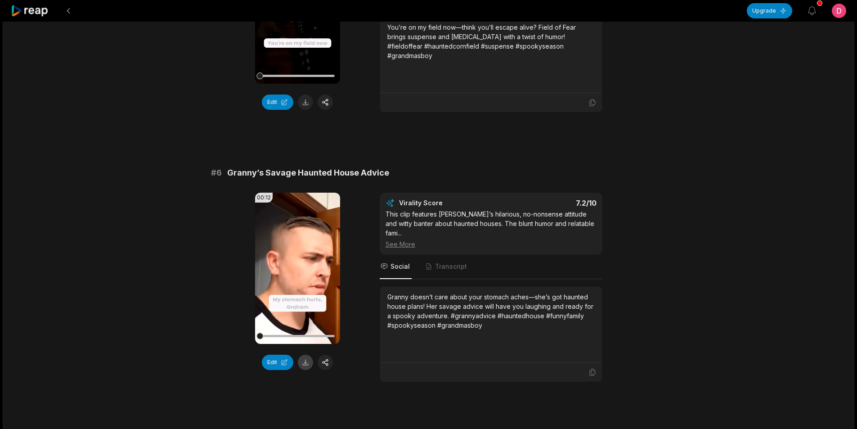  Describe the element at coordinates (491, 244) in the screenshot. I see `div: See More` at that location.